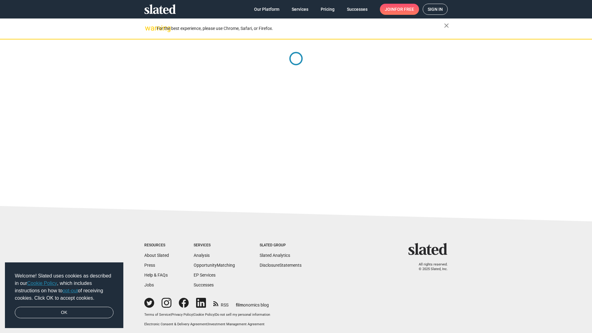 Image resolution: width=592 pixels, height=333 pixels. What do you see at coordinates (236, 324) in the screenshot?
I see `a: Investment Management Agreement` at bounding box center [236, 324].